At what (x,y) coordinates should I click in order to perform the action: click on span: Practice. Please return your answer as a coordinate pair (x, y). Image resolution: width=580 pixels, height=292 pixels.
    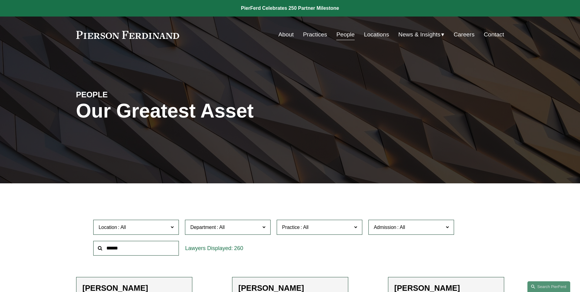
    Looking at the image, I should click on (291, 227).